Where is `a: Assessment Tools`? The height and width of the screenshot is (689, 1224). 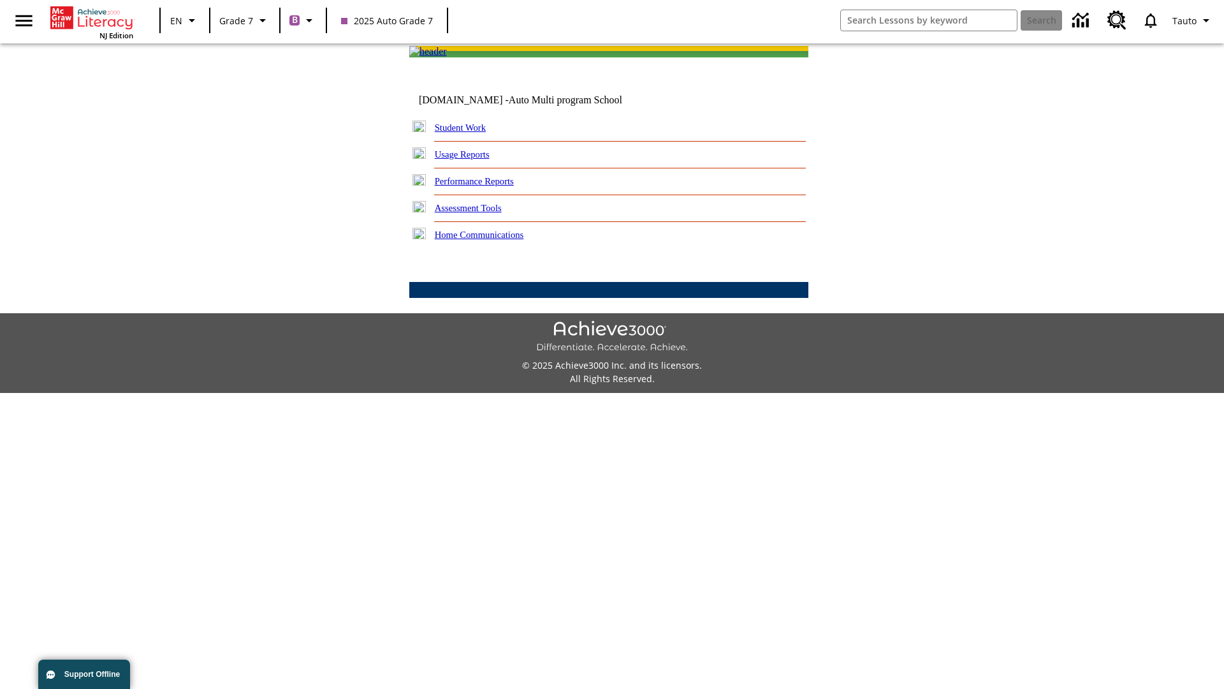 a: Assessment Tools is located at coordinates (468, 208).